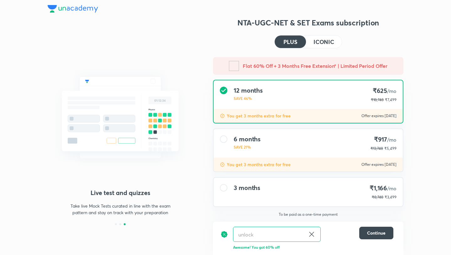  Describe the element at coordinates (391, 148) in the screenshot. I see `span: ₹5,499` at that location.